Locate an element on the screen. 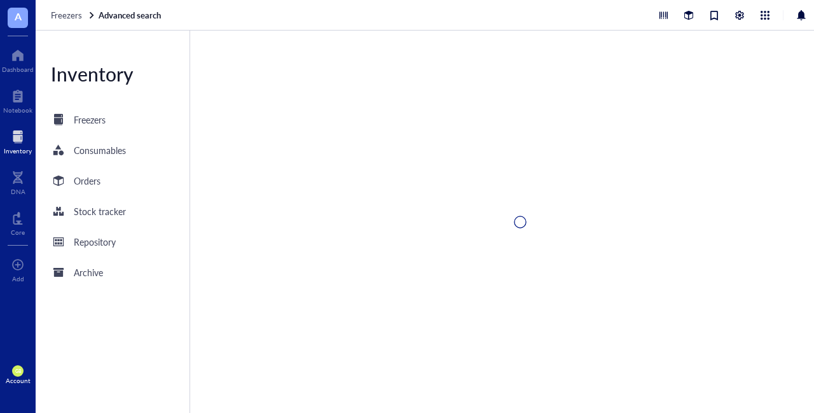 The image size is (814, 413). a: Dashboard is located at coordinates (18, 59).